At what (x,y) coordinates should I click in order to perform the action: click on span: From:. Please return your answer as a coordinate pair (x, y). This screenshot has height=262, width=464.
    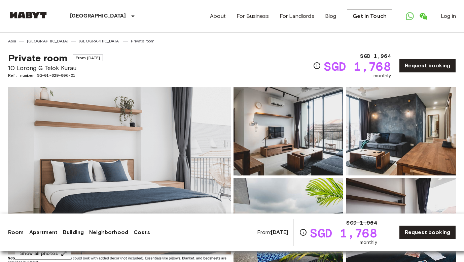
    Looking at the image, I should click on (272, 232).